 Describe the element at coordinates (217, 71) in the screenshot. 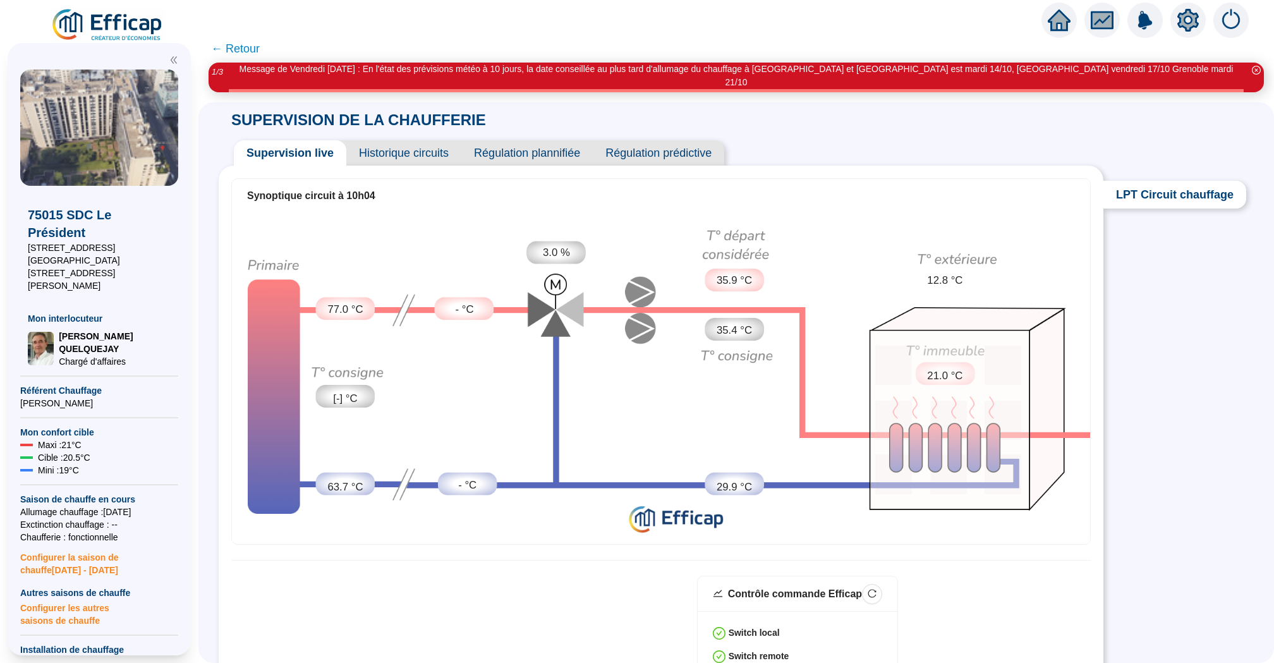

I see `i: 1 / 3` at that location.